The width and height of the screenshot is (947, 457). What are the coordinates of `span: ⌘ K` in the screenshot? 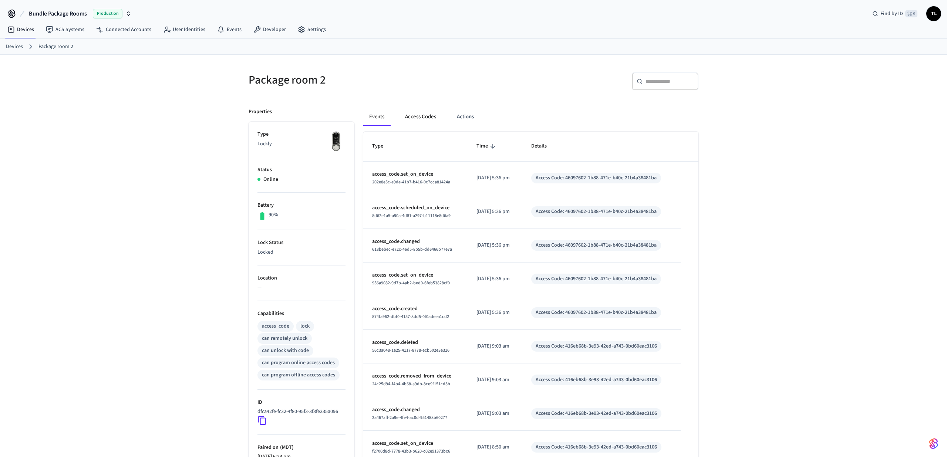 It's located at (911, 14).